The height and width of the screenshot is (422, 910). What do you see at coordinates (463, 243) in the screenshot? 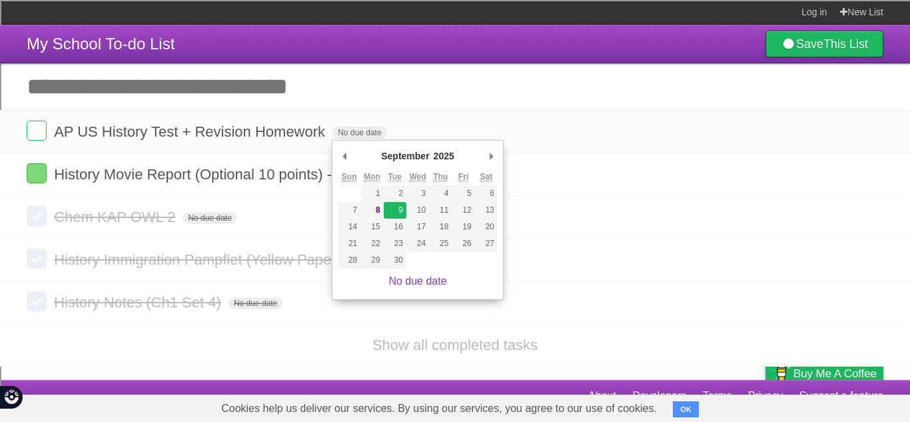
I see `button: 26` at bounding box center [463, 243].